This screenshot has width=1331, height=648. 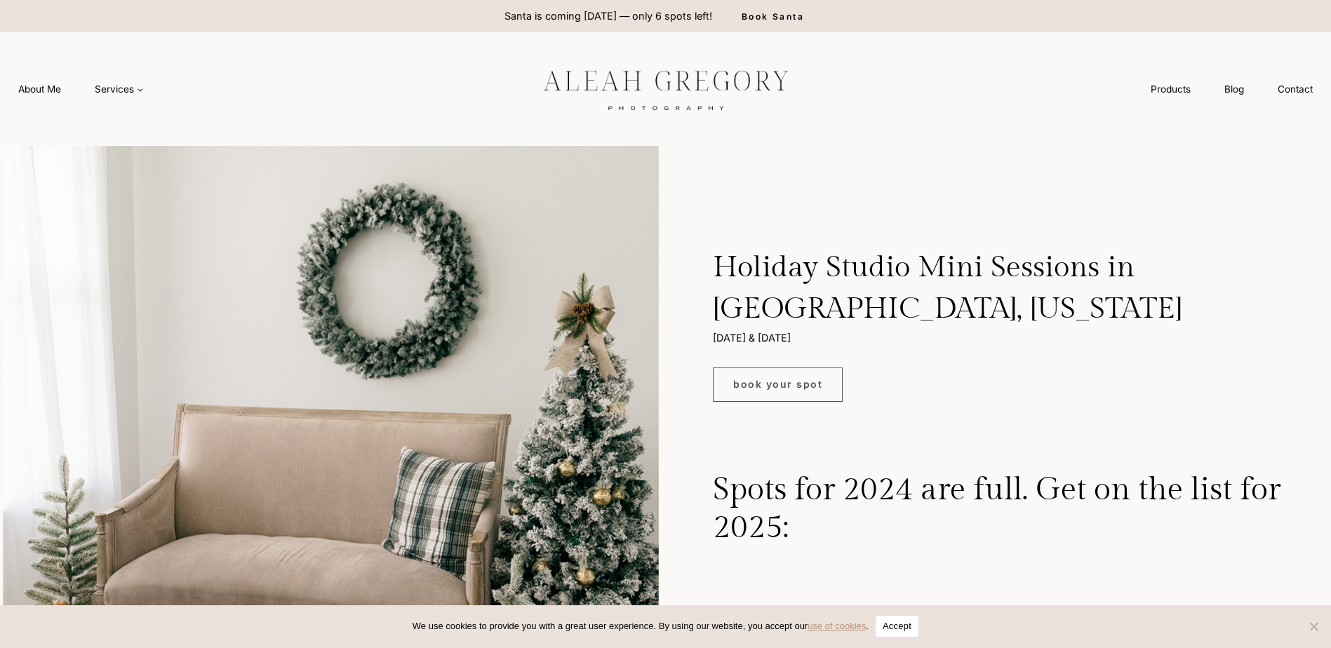 I want to click on span: book your spot, so click(x=777, y=384).